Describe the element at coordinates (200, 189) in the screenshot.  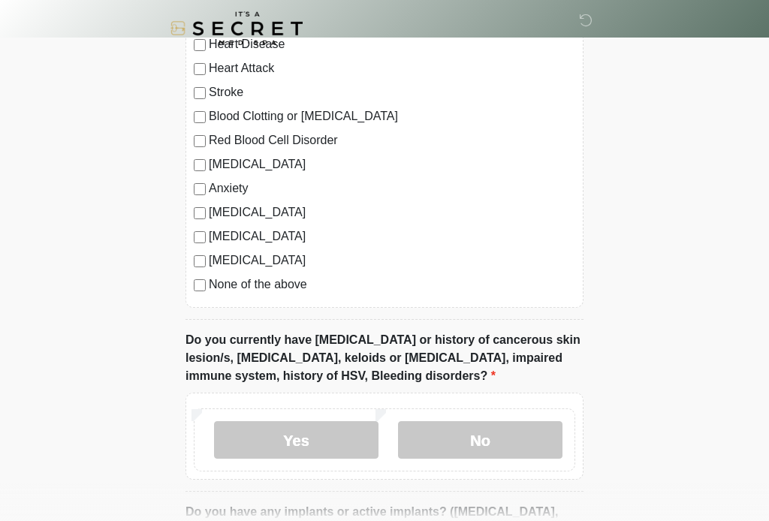
I see `input: Anxiety` at that location.